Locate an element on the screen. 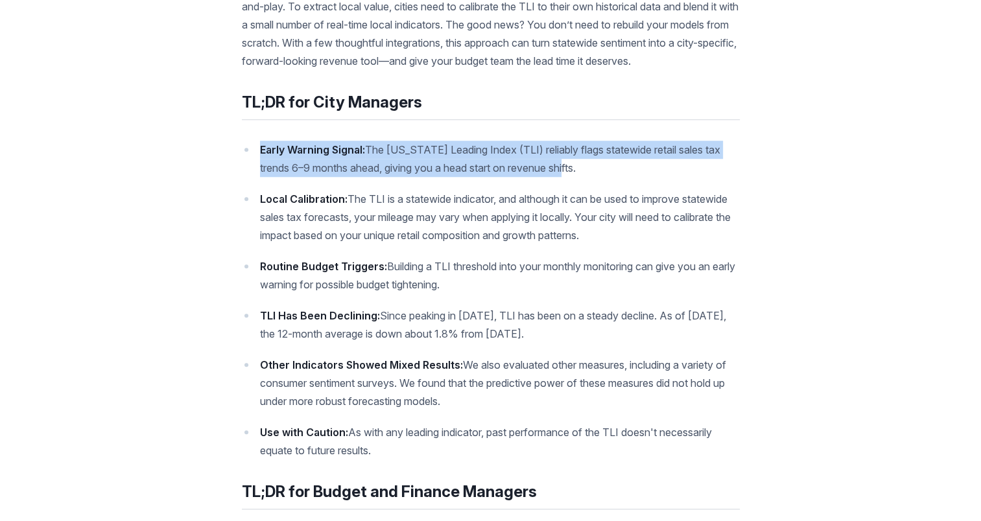 This screenshot has height=521, width=981. p: As with any leading indicator, past performance of the TLI doesn't necessarily equate to future r... is located at coordinates (500, 441).